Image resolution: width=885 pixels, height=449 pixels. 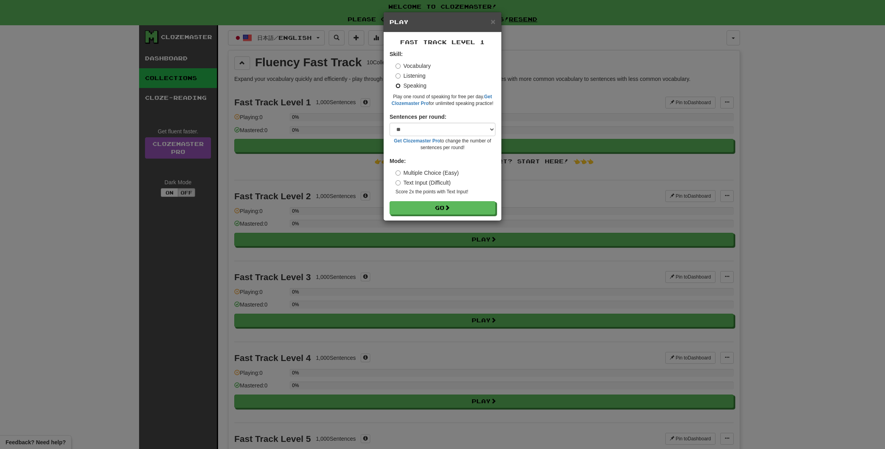 I want to click on label: Sentences per round:, so click(x=418, y=117).